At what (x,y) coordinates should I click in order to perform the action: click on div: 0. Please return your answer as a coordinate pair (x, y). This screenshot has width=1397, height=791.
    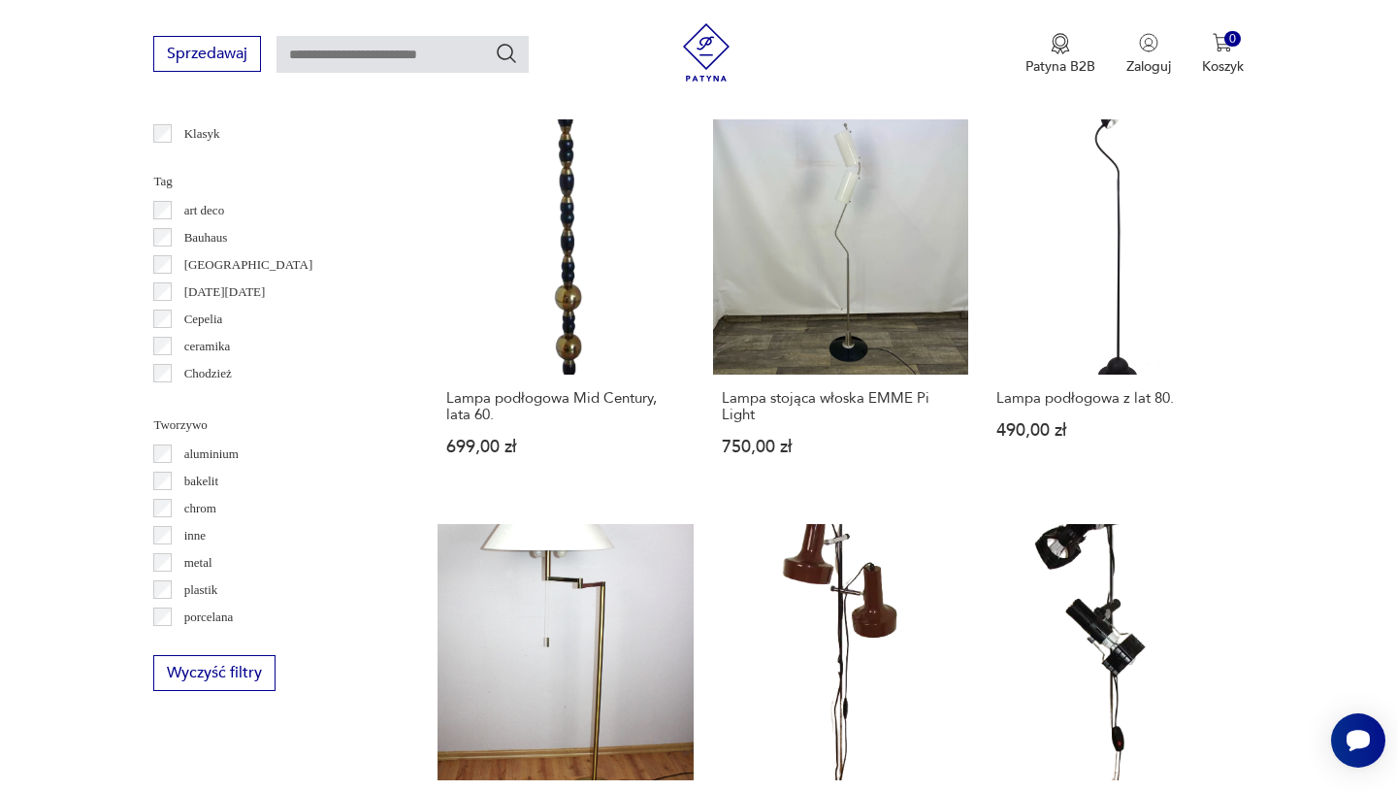
    Looking at the image, I should click on (1232, 39).